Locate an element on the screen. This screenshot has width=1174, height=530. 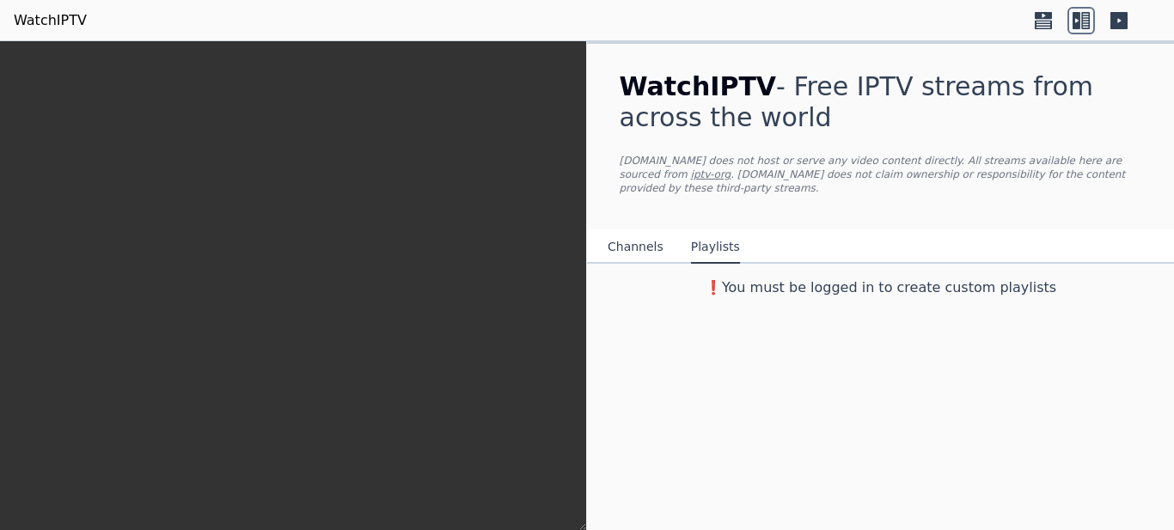
h3: ❗️You must be logged in to create custom playlists is located at coordinates (881, 288).